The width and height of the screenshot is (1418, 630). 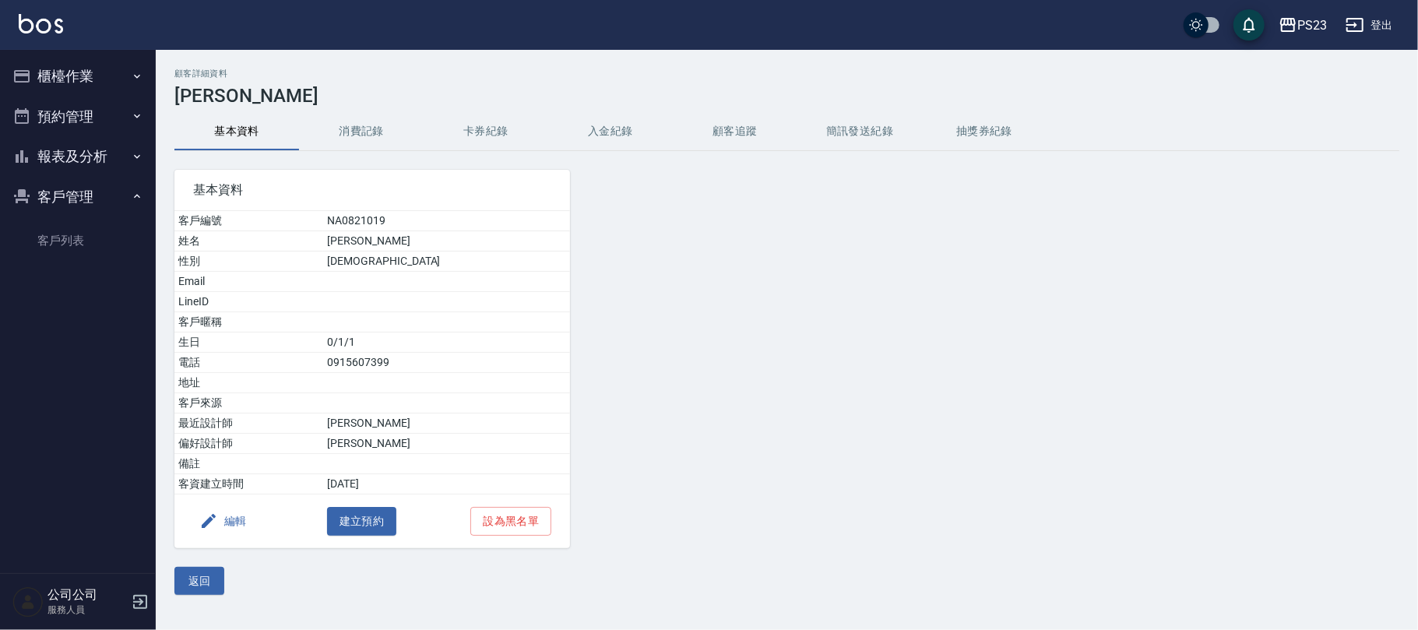 I want to click on button: 顧客追蹤, so click(x=735, y=132).